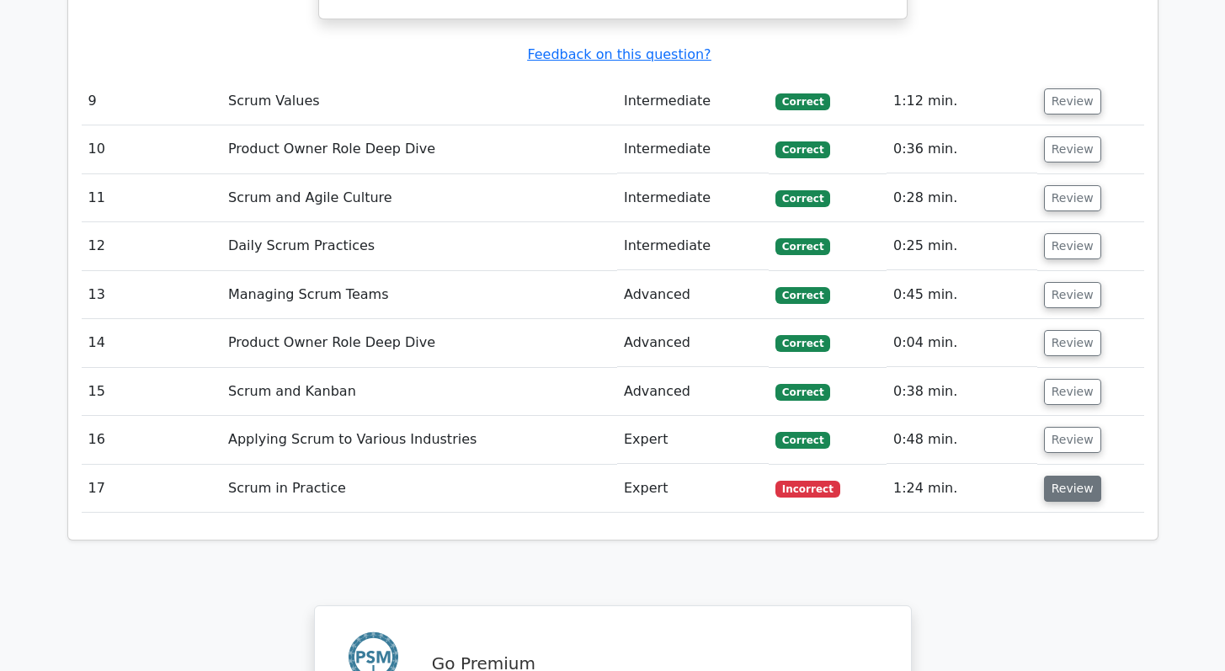  I want to click on td: 0:45 min., so click(961, 295).